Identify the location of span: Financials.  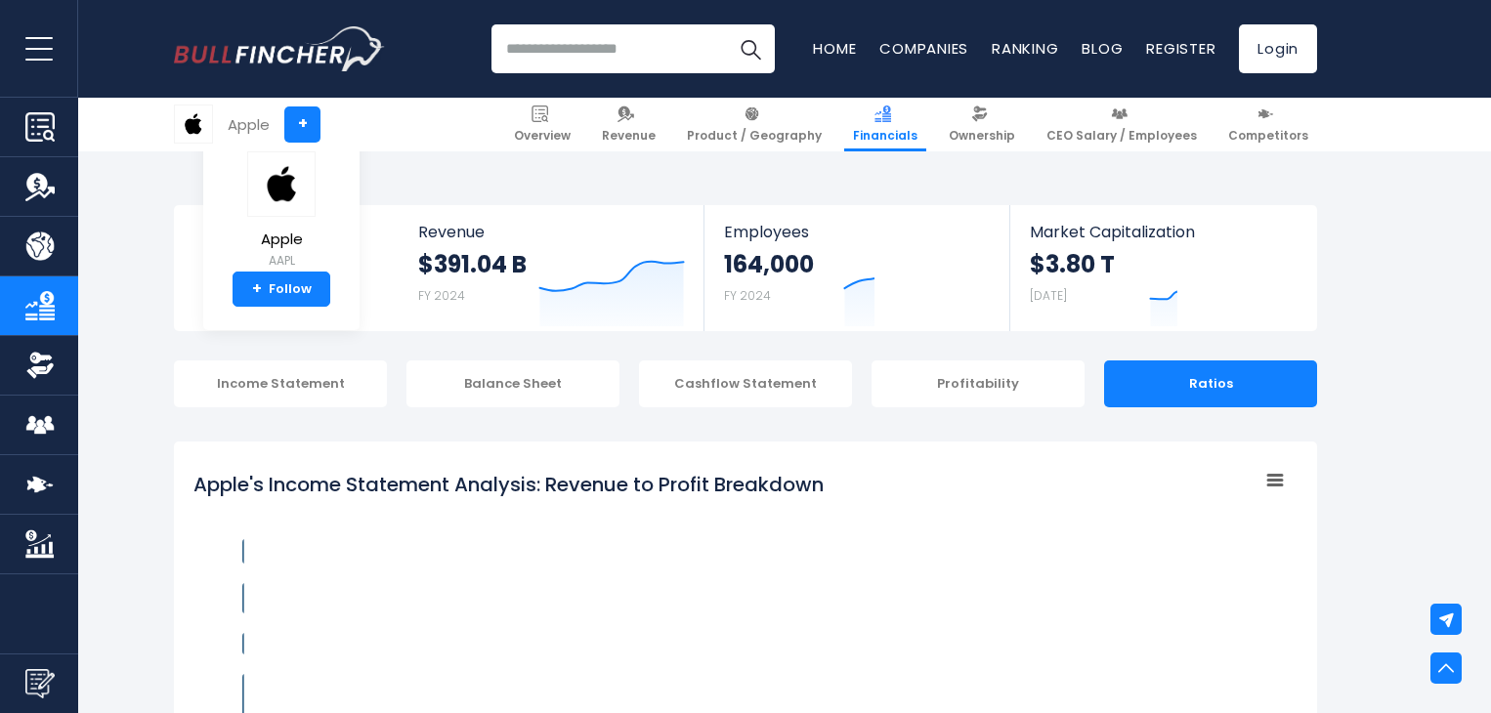
(885, 136).